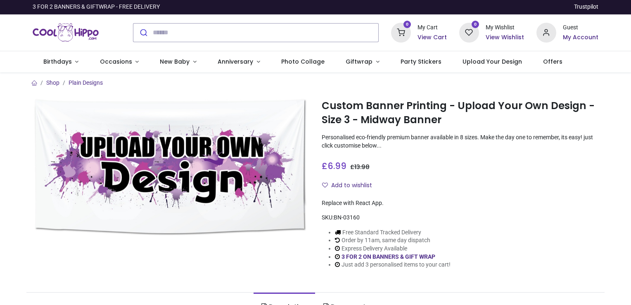 Image resolution: width=631 pixels, height=305 pixels. I want to click on li: Express Delivery Available, so click(393, 249).